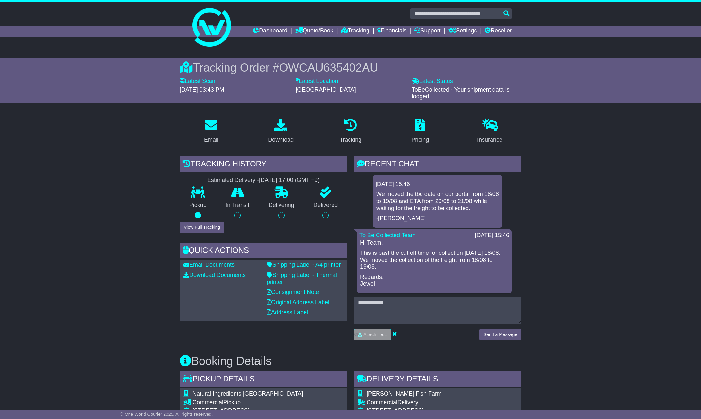  What do you see at coordinates (293, 292) in the screenshot?
I see `a: Consignment Note` at bounding box center [293, 292].